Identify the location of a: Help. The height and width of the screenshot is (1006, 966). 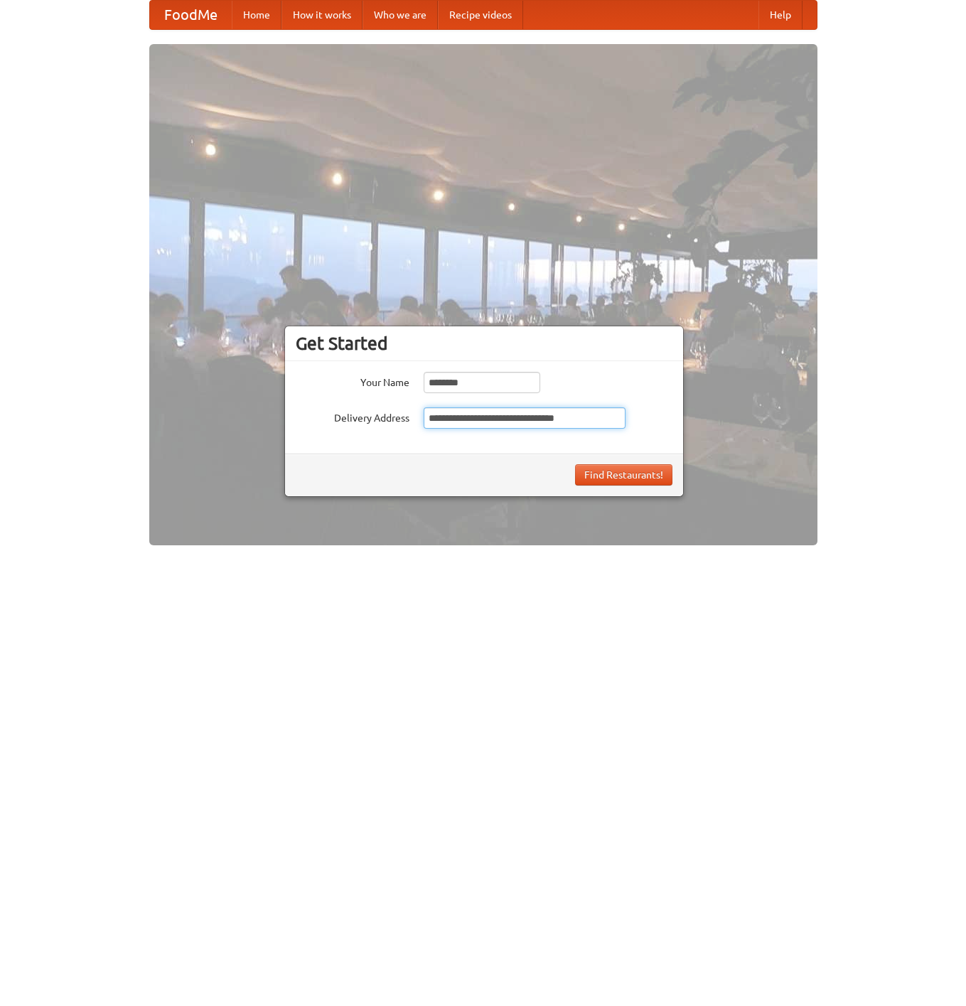
(780, 15).